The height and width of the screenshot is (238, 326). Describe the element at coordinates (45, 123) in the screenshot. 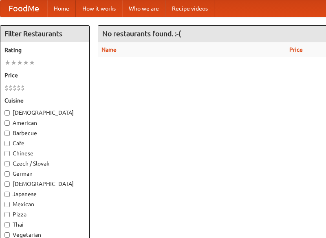

I see `label: American` at that location.